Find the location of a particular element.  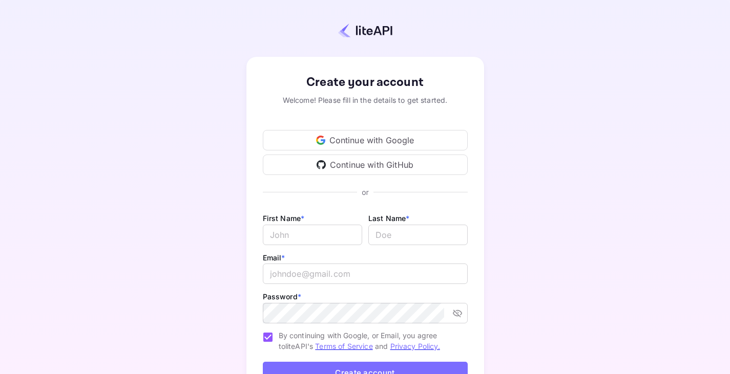

input: johndoe@gmail.com is located at coordinates (365, 274).